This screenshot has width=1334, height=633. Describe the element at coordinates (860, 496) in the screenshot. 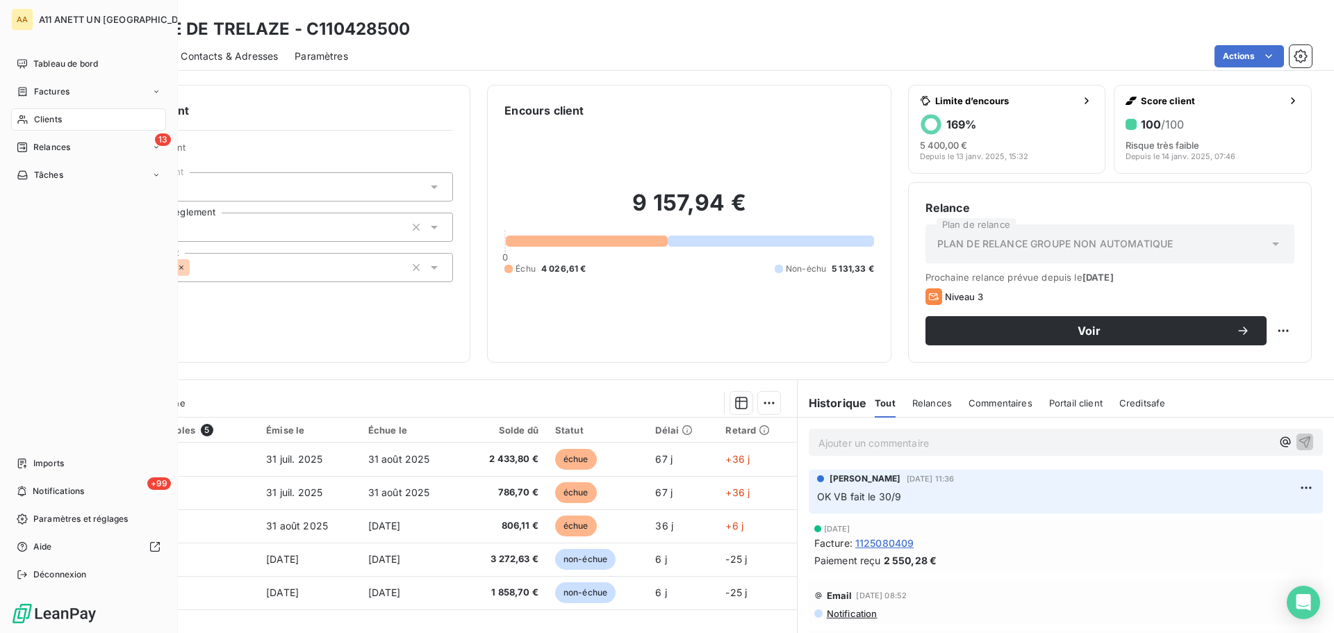

I see `span: OK VB fait le 30/9` at that location.